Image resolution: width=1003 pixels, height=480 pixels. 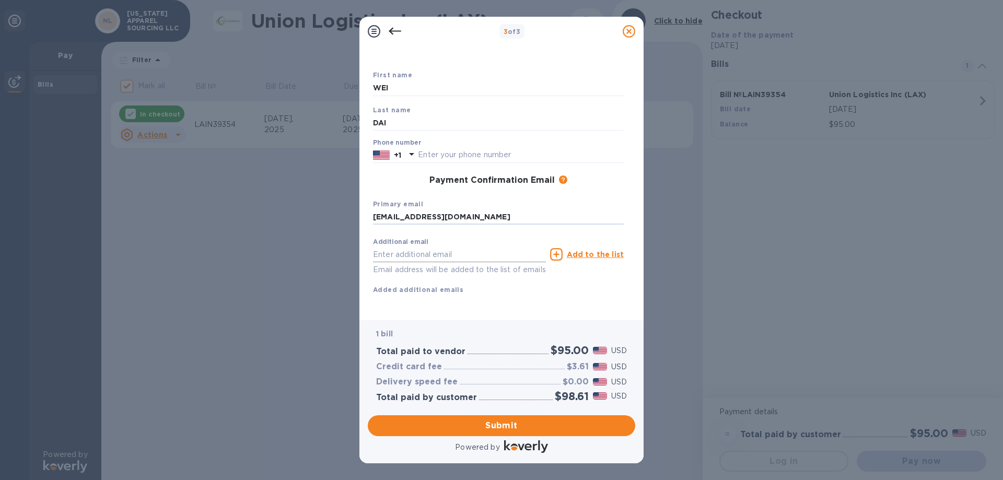 I want to click on p: Powered by, so click(x=477, y=447).